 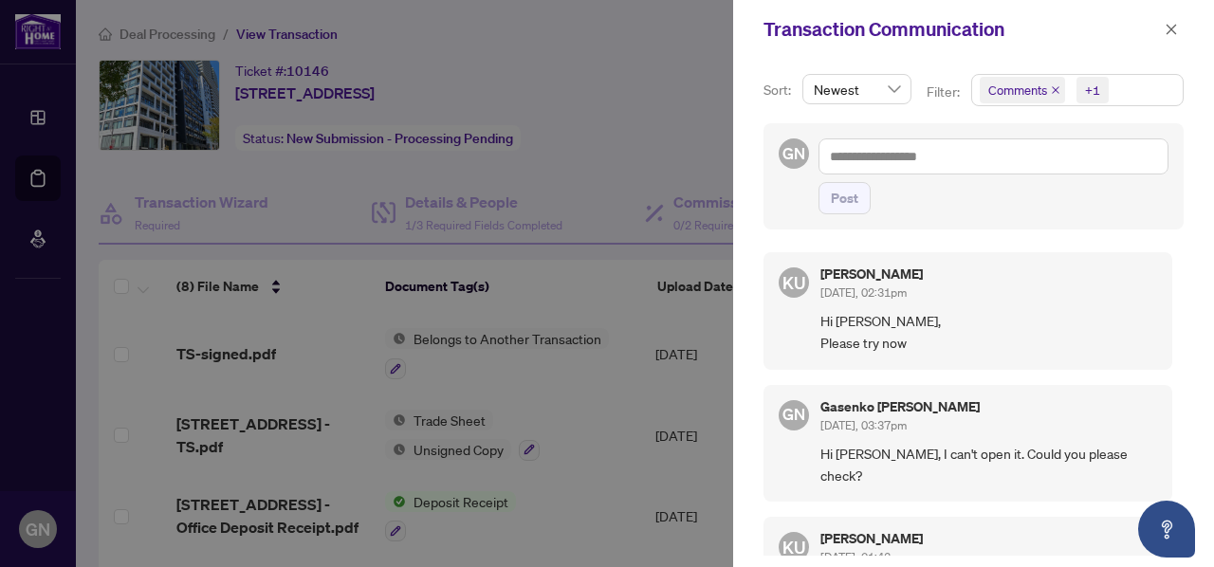 What do you see at coordinates (844, 198) in the screenshot?
I see `button: Post` at bounding box center [844, 198].